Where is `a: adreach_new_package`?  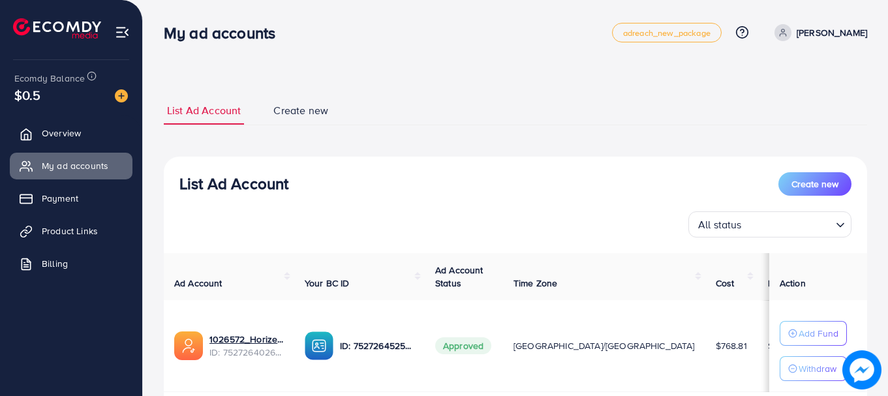
a: adreach_new_package is located at coordinates (667, 33).